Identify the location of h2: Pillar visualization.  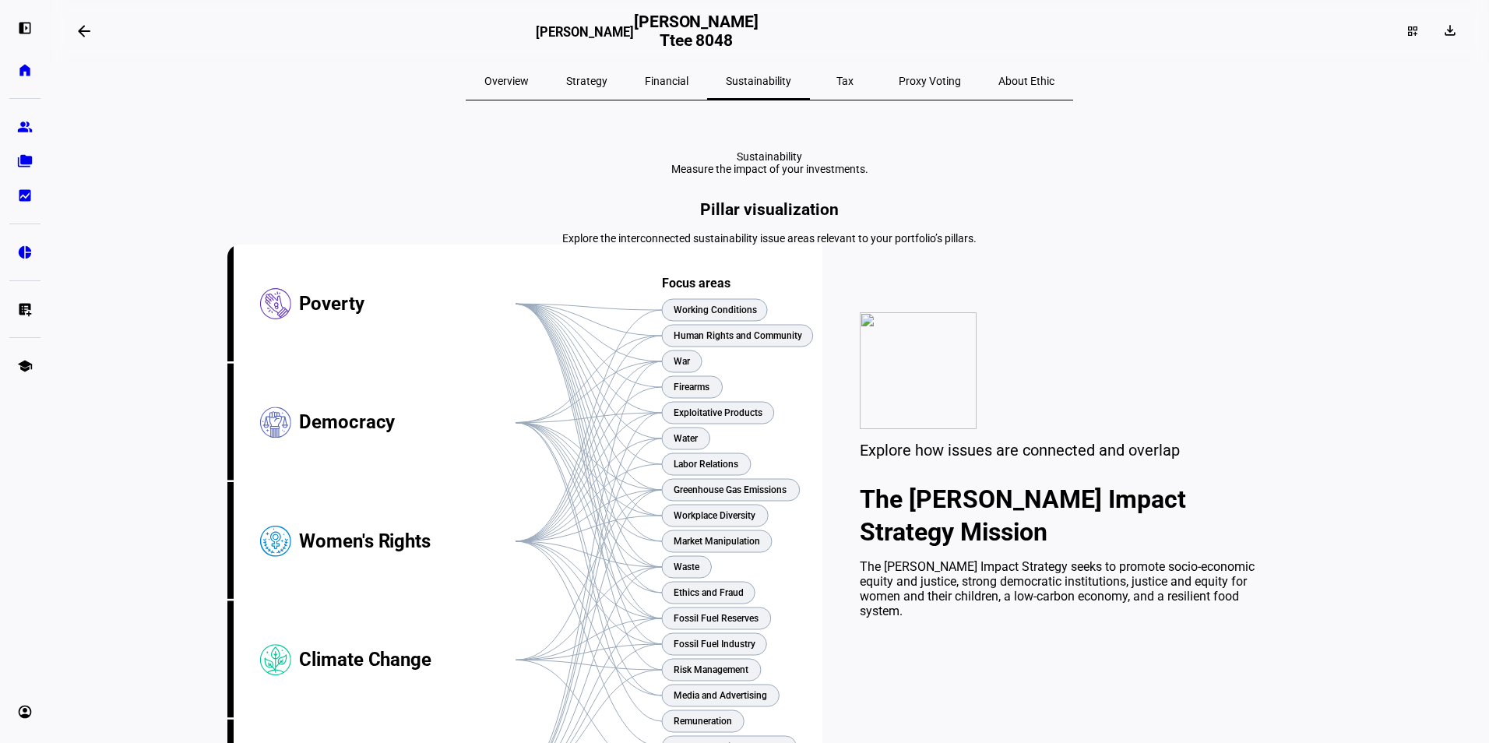
(770, 210).